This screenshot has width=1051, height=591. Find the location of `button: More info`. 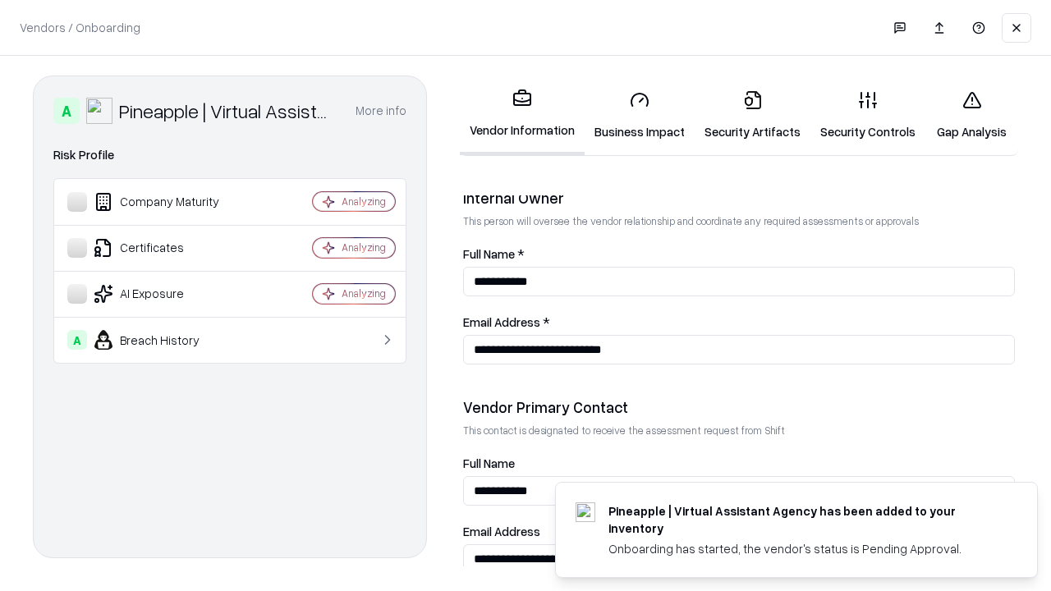

button: More info is located at coordinates (381, 111).